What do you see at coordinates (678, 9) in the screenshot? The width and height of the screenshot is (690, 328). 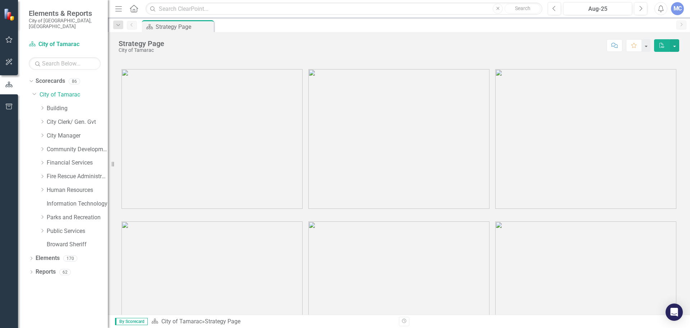 I see `div: MC` at bounding box center [678, 9].